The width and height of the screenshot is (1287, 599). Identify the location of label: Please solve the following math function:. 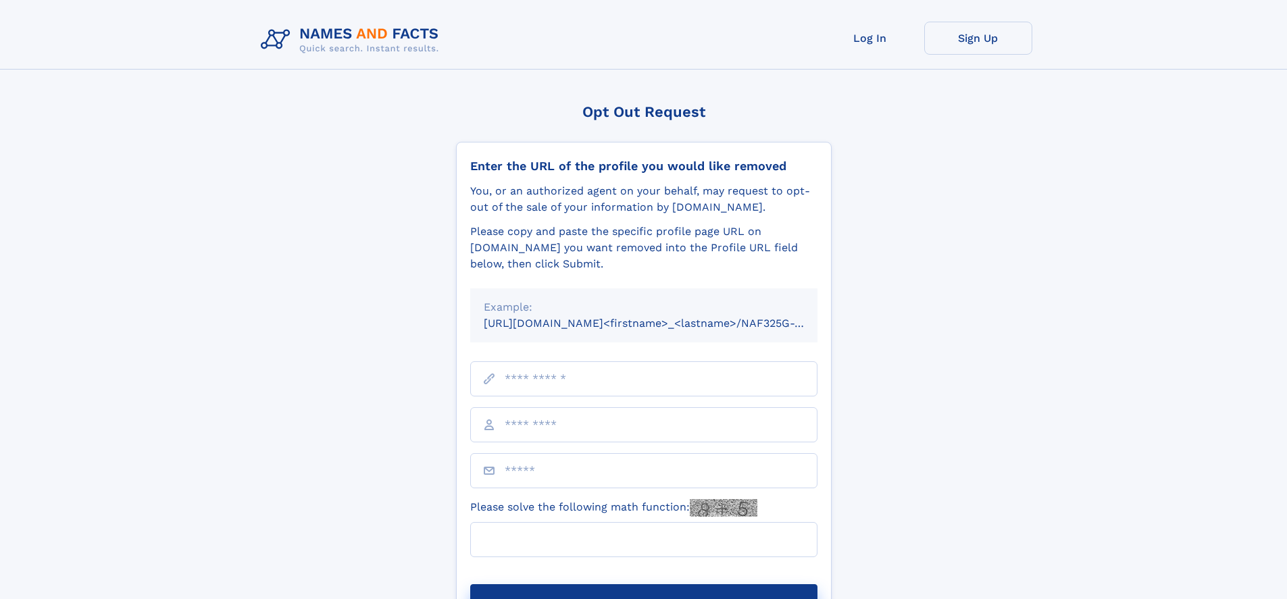
(614, 508).